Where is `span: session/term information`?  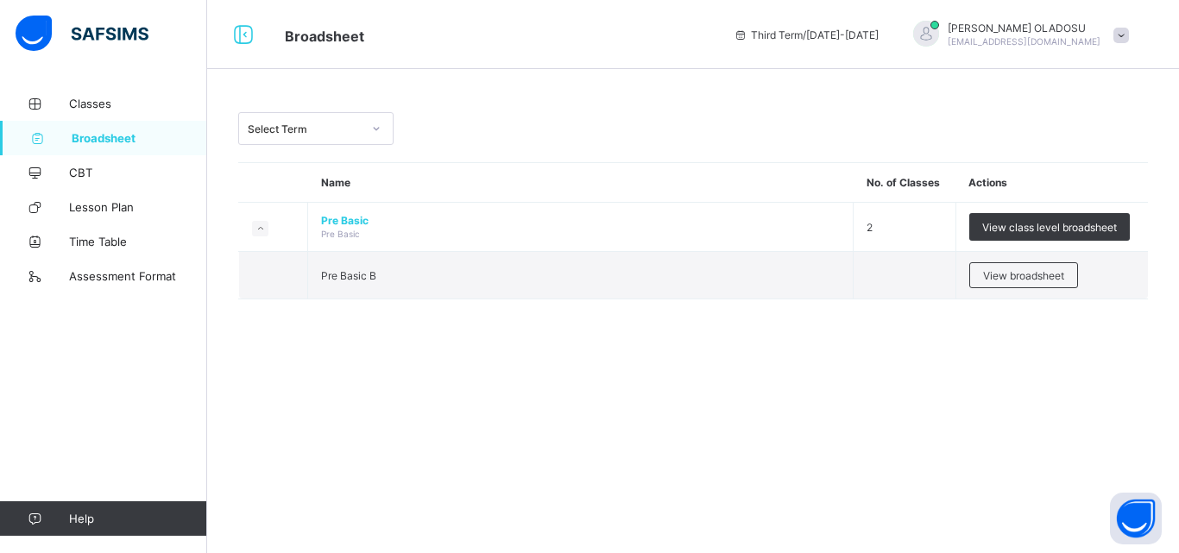 span: session/term information is located at coordinates (806, 35).